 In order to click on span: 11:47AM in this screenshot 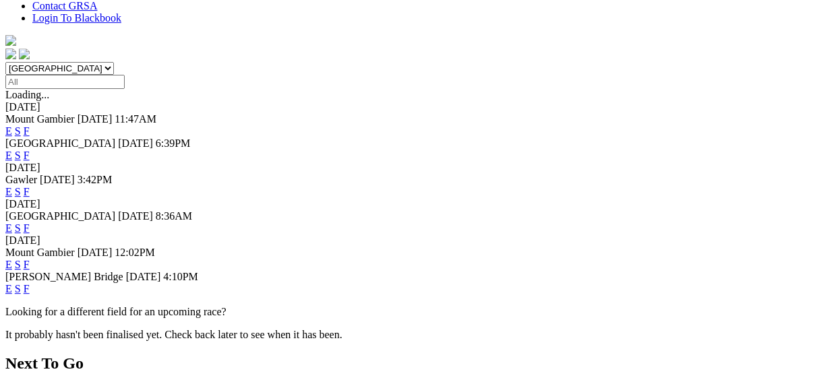, I will do `click(136, 119)`.